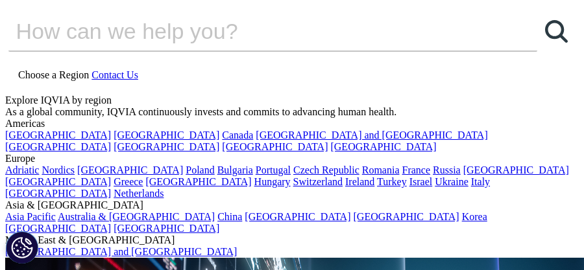 The width and height of the screenshot is (584, 270). What do you see at coordinates (292, 159) in the screenshot?
I see `div: Europe` at bounding box center [292, 159].